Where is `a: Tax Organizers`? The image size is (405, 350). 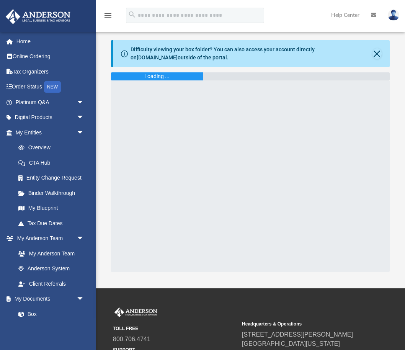 a: Tax Organizers is located at coordinates (51, 72).